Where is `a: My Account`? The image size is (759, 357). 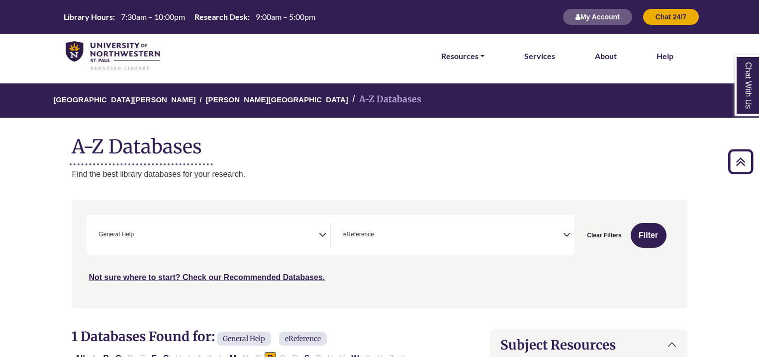 a: My Account is located at coordinates (597, 16).